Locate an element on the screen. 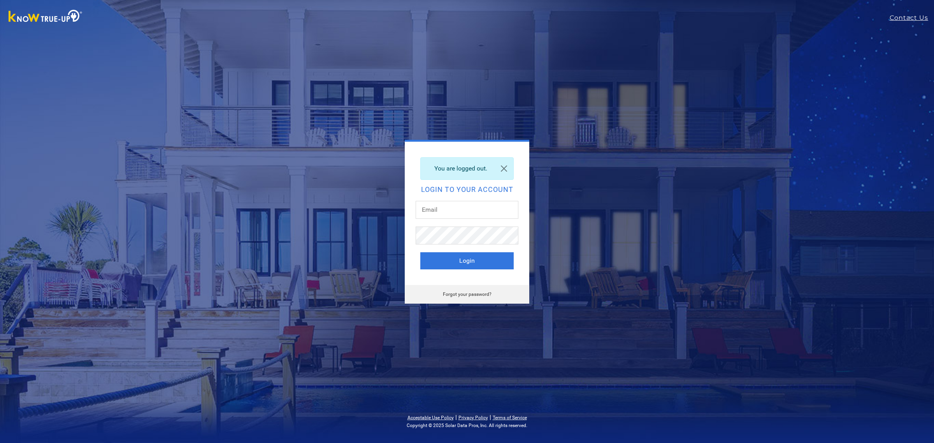 This screenshot has height=443, width=934. img: Know True-Up is located at coordinates (46, 17).